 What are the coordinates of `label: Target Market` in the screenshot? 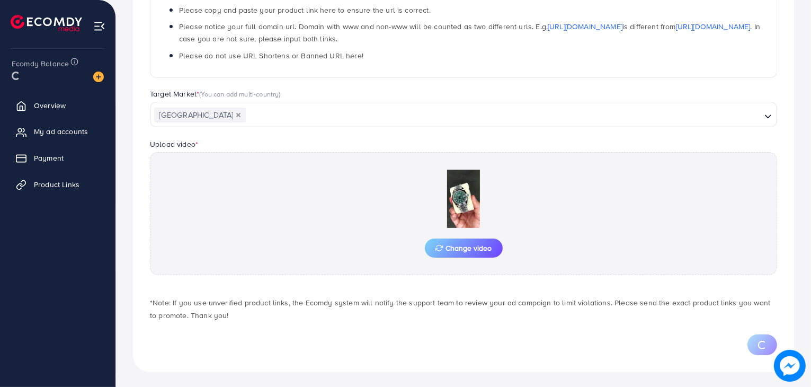 It's located at (215, 94).